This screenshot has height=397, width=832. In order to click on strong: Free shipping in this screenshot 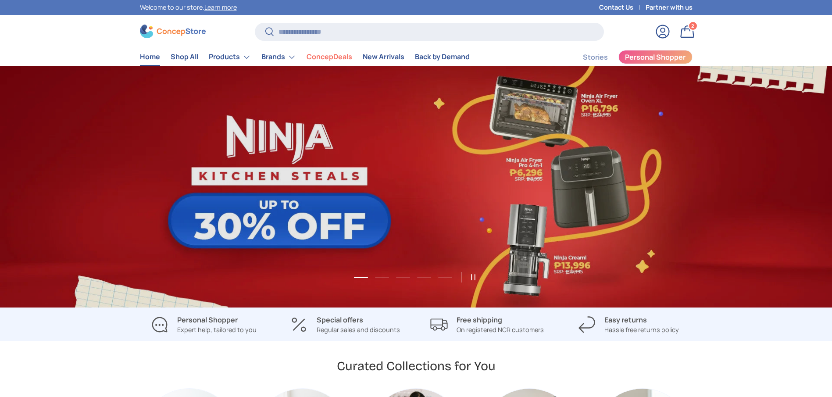, I will do `click(479, 320)`.